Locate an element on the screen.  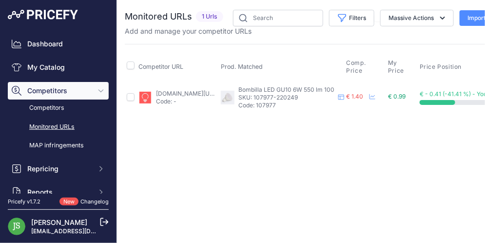
span: Reports is located at coordinates (59, 192).